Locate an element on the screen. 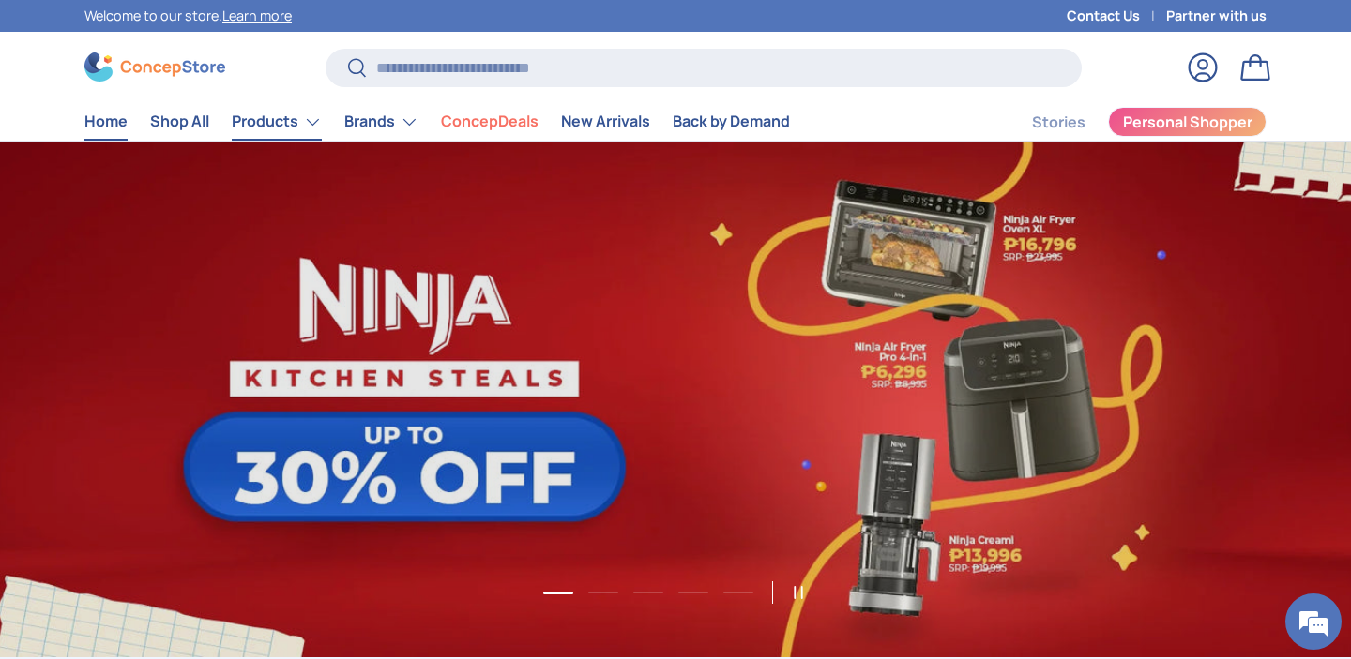 This screenshot has width=1351, height=659. a: Home is located at coordinates (106, 121).